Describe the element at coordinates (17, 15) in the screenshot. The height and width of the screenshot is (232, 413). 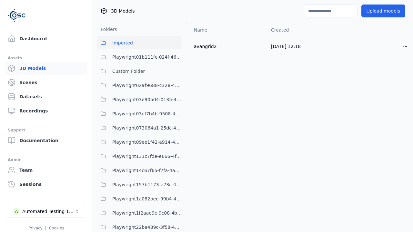
I see `img: Logo` at that location.